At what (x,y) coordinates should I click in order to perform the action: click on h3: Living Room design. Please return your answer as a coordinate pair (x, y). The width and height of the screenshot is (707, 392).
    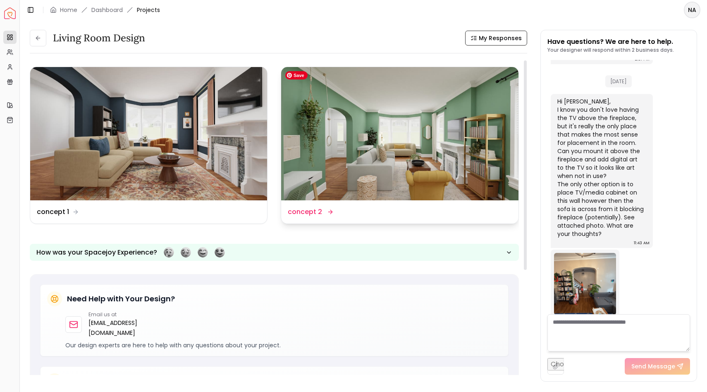
    Looking at the image, I should click on (99, 38).